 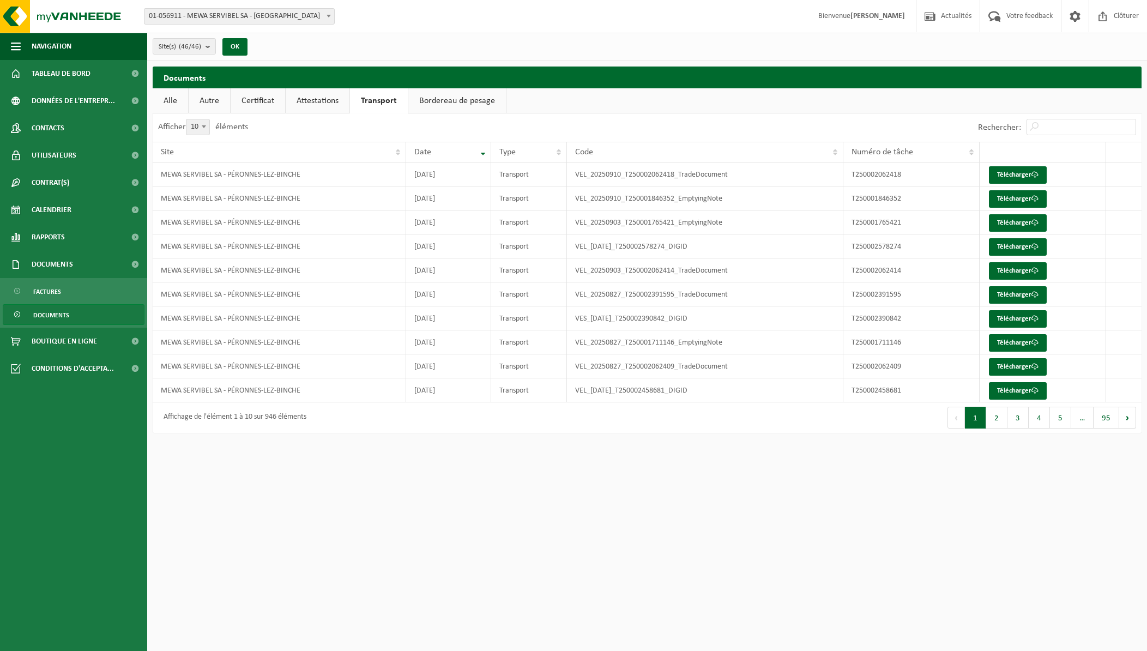 What do you see at coordinates (705, 366) in the screenshot?
I see `td: VEL_20250827_T250002062409_TradeDocument` at bounding box center [705, 366].